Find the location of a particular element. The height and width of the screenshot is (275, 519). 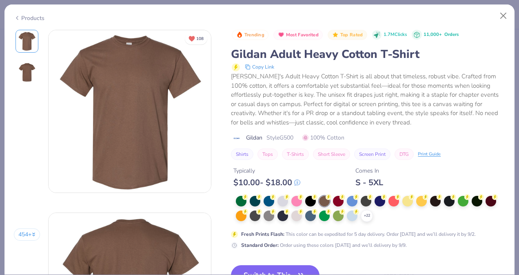

div: Print Guide is located at coordinates (429, 154).